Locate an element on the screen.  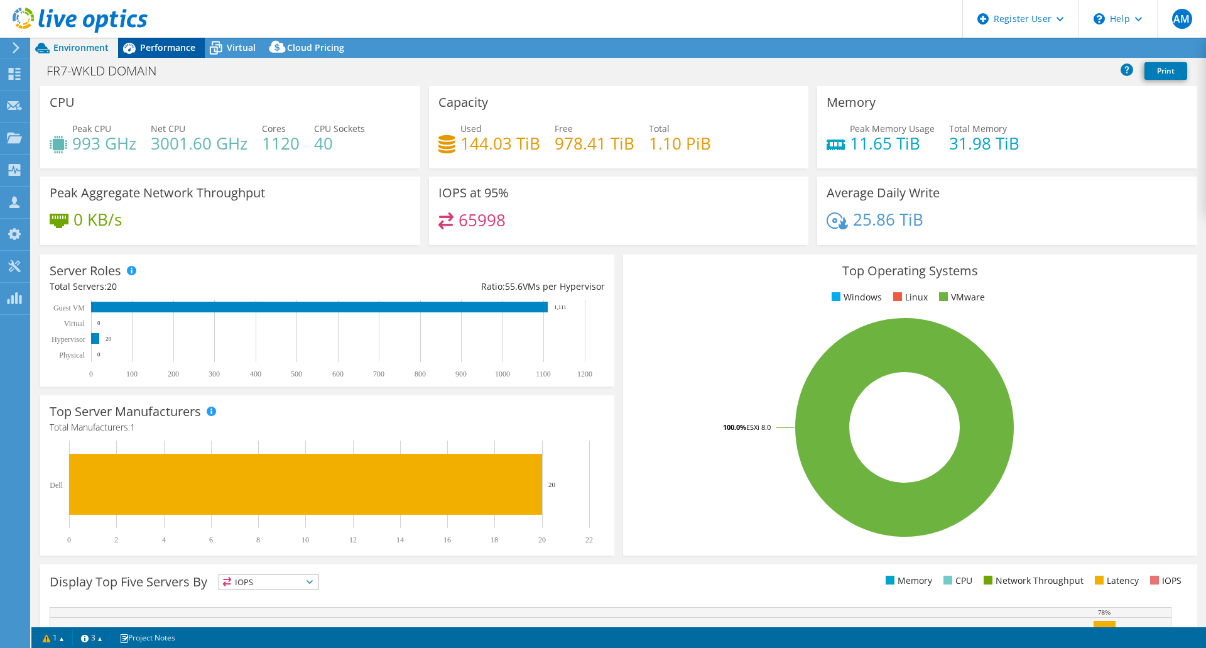
li: Latency is located at coordinates (1115, 580).